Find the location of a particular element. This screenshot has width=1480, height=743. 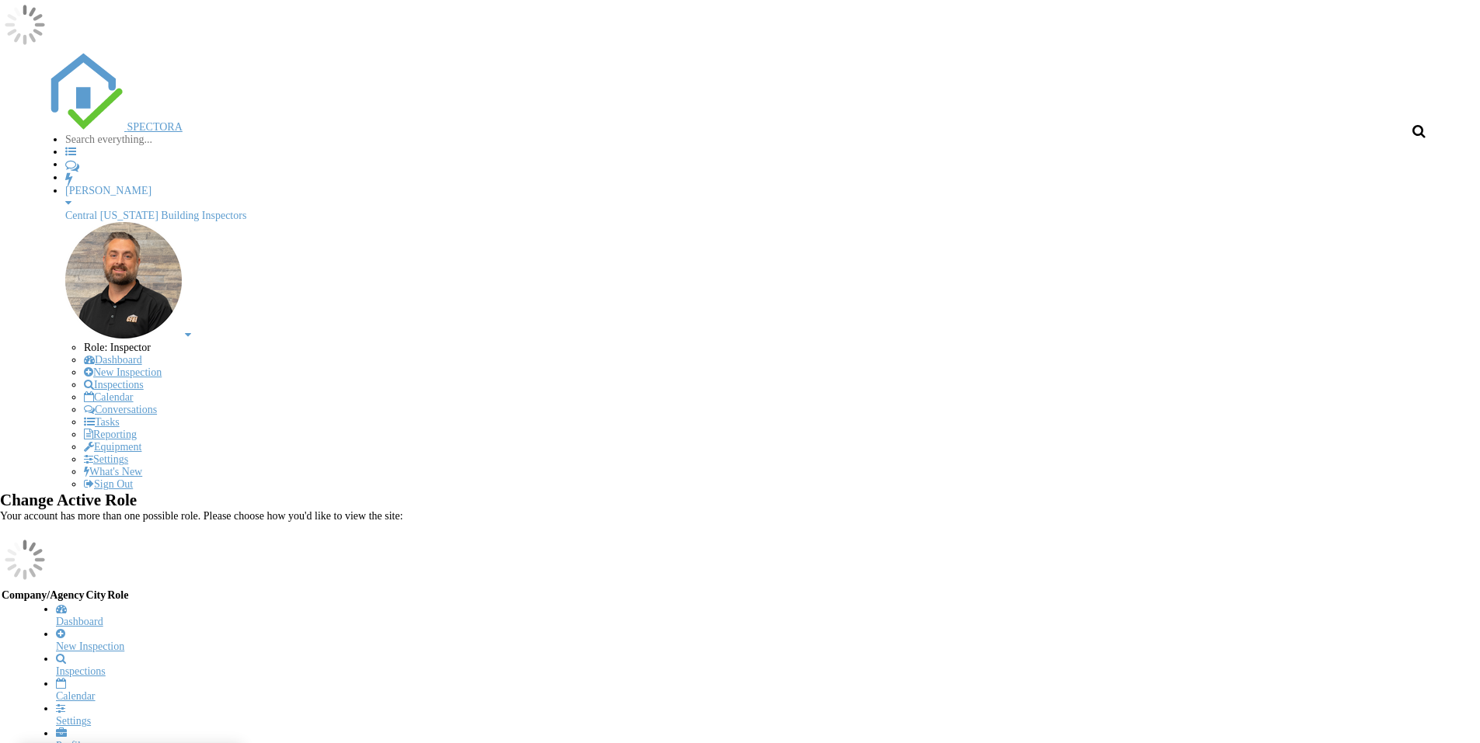

a: Equipment is located at coordinates (113, 447).